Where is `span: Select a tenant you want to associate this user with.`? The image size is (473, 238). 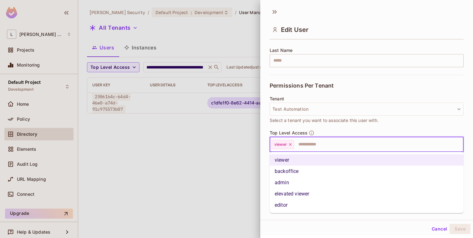 span: Select a tenant you want to associate this user with. is located at coordinates (324, 120).